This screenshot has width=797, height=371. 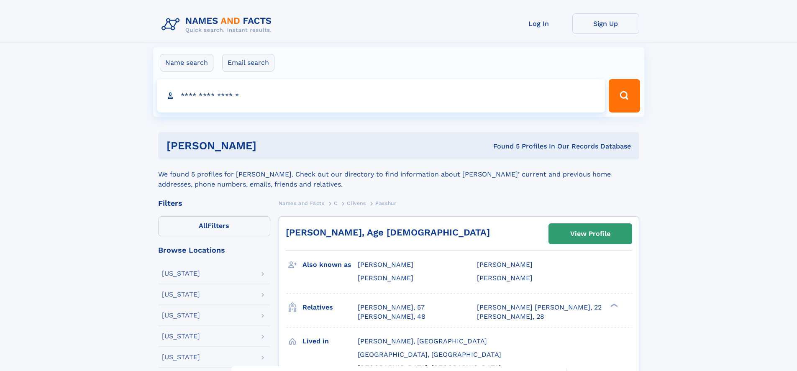 What do you see at coordinates (330, 341) in the screenshot?
I see `h3: Lived in` at bounding box center [330, 341].